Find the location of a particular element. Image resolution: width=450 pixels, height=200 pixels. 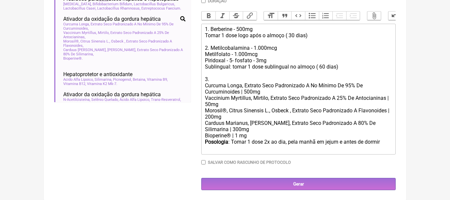

span: Vitamina K2 Mk-7 is located at coordinates (102, 84).